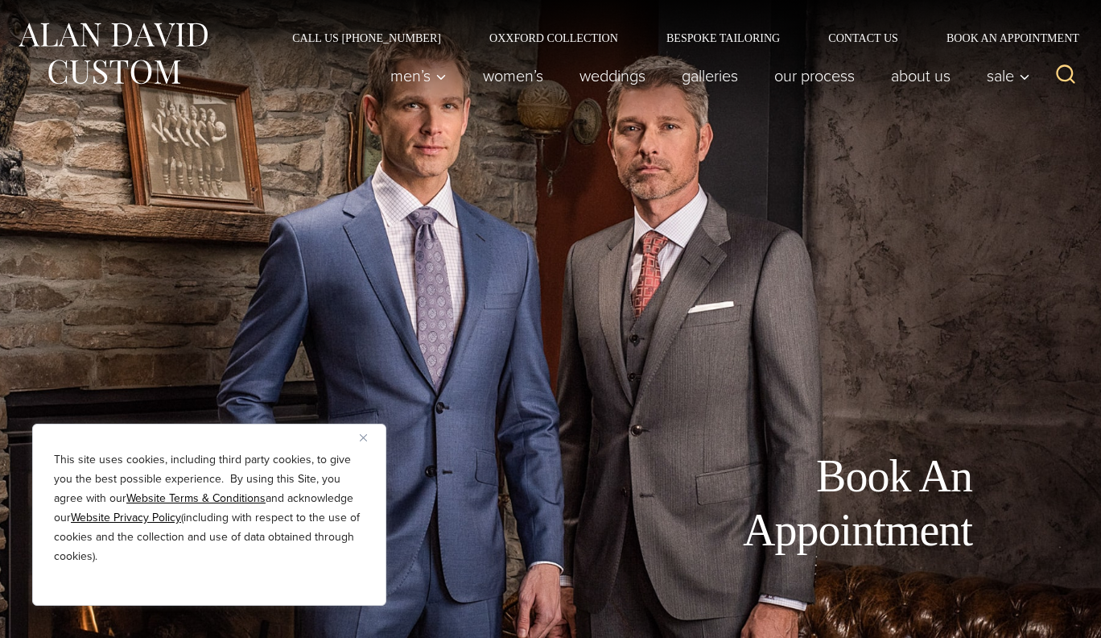  Describe the element at coordinates (196, 498) in the screenshot. I see `u: Website Terms & Conditions` at that location.